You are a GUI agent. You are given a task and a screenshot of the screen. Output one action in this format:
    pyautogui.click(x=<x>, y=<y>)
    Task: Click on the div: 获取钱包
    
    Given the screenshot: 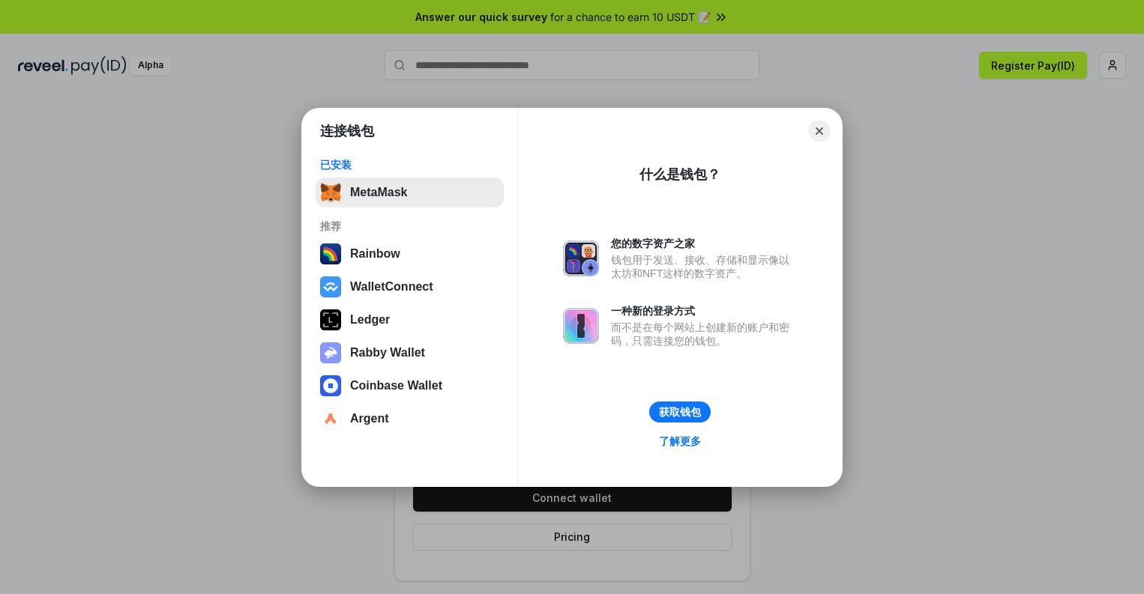 What is the action you would take?
    pyautogui.click(x=680, y=412)
    